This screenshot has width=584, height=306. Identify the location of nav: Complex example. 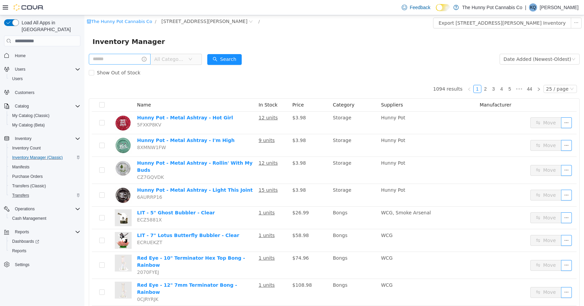
(42, 167).